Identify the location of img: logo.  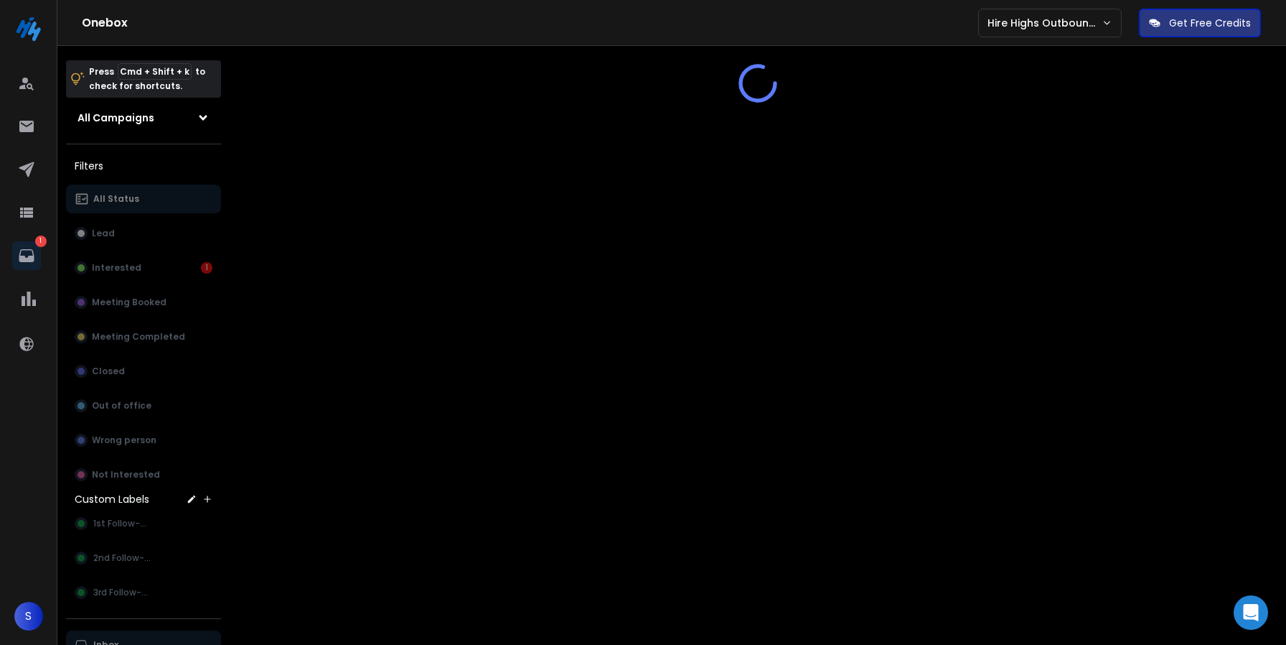
(29, 29).